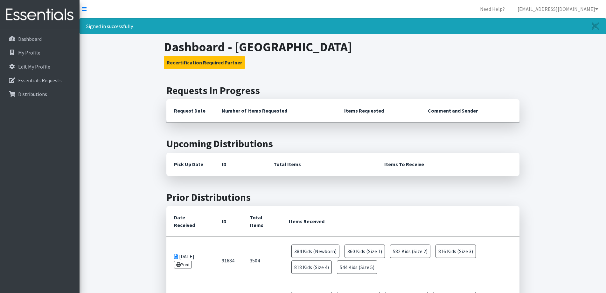  Describe the element at coordinates (32, 94) in the screenshot. I see `p: Distributions` at that location.